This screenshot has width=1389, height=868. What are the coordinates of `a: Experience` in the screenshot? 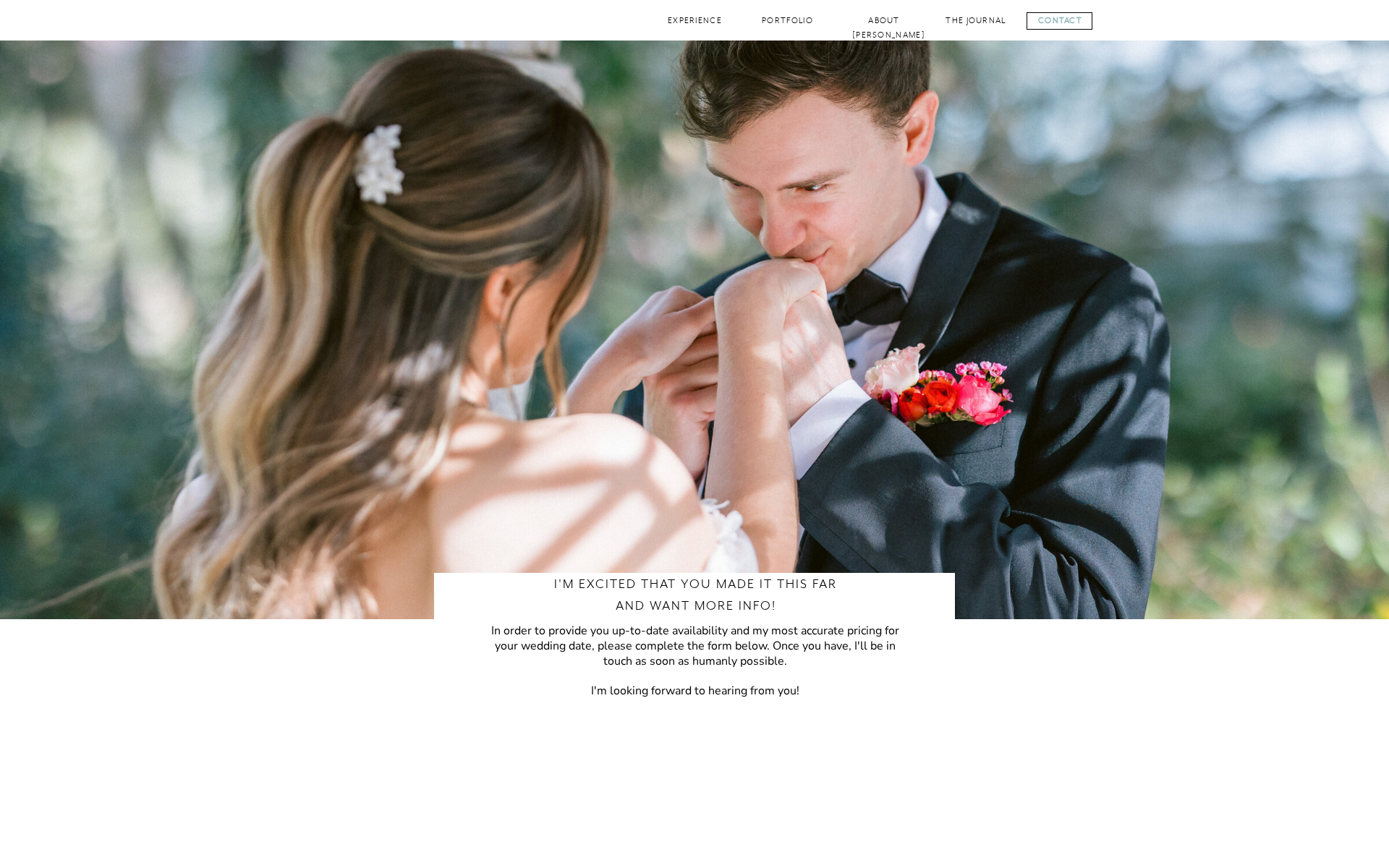 It's located at (694, 20).